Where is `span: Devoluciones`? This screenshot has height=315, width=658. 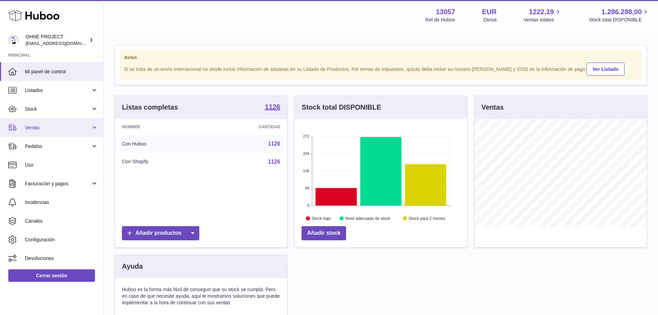 span: Devoluciones is located at coordinates (61, 258).